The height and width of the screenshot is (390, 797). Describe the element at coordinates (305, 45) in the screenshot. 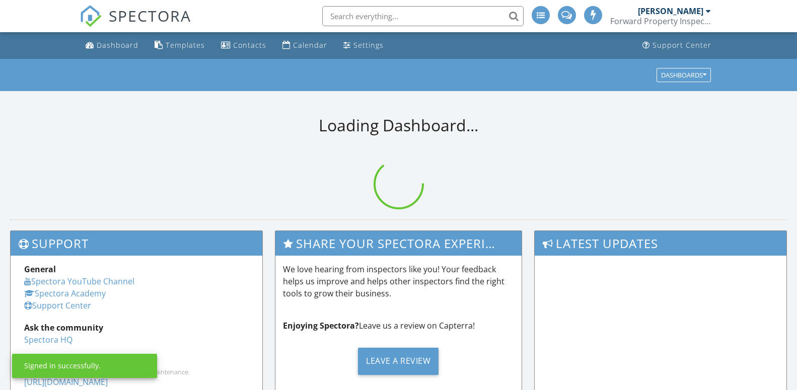

I see `a: Calendar` at that location.